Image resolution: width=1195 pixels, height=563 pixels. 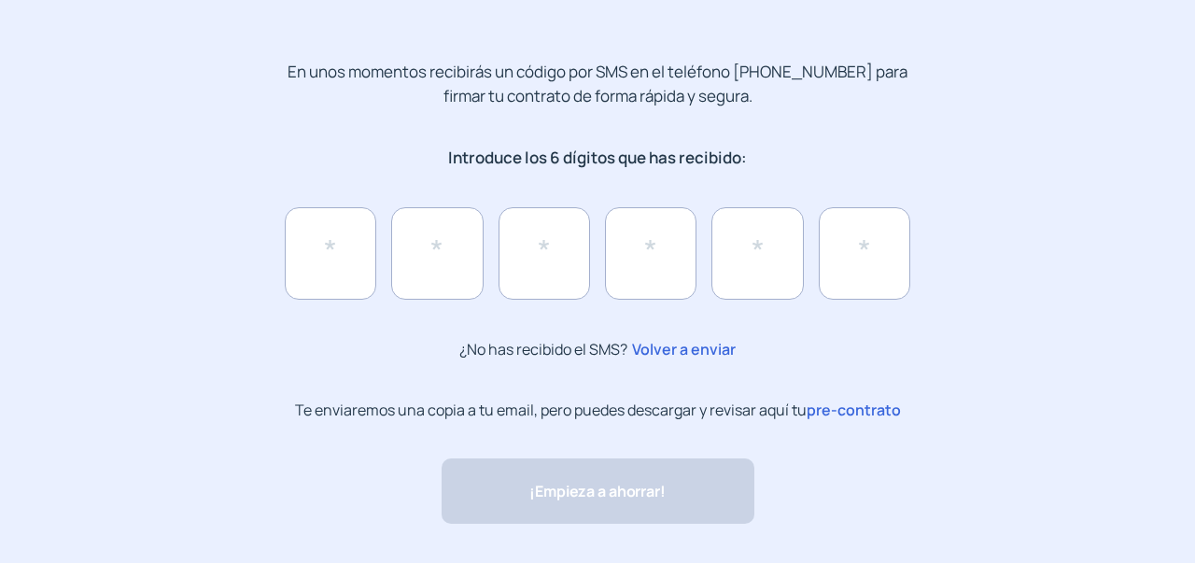 I want to click on span: pre-contrato, so click(x=853, y=410).